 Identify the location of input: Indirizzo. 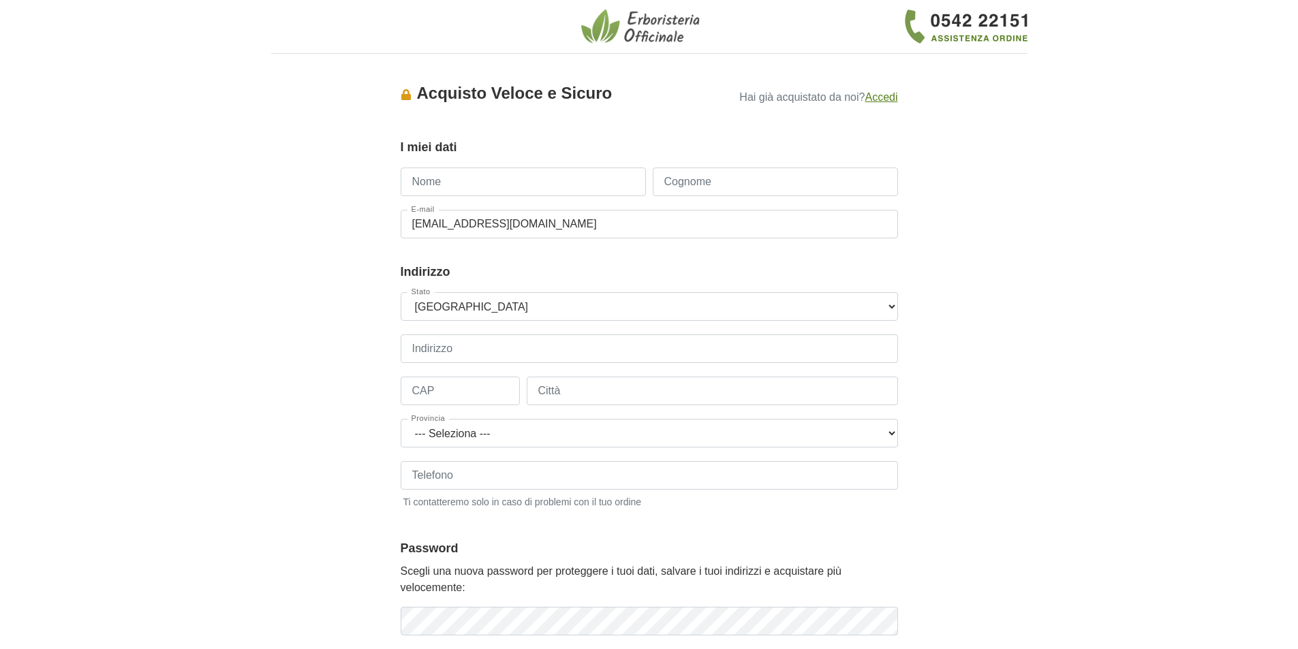
(649, 349).